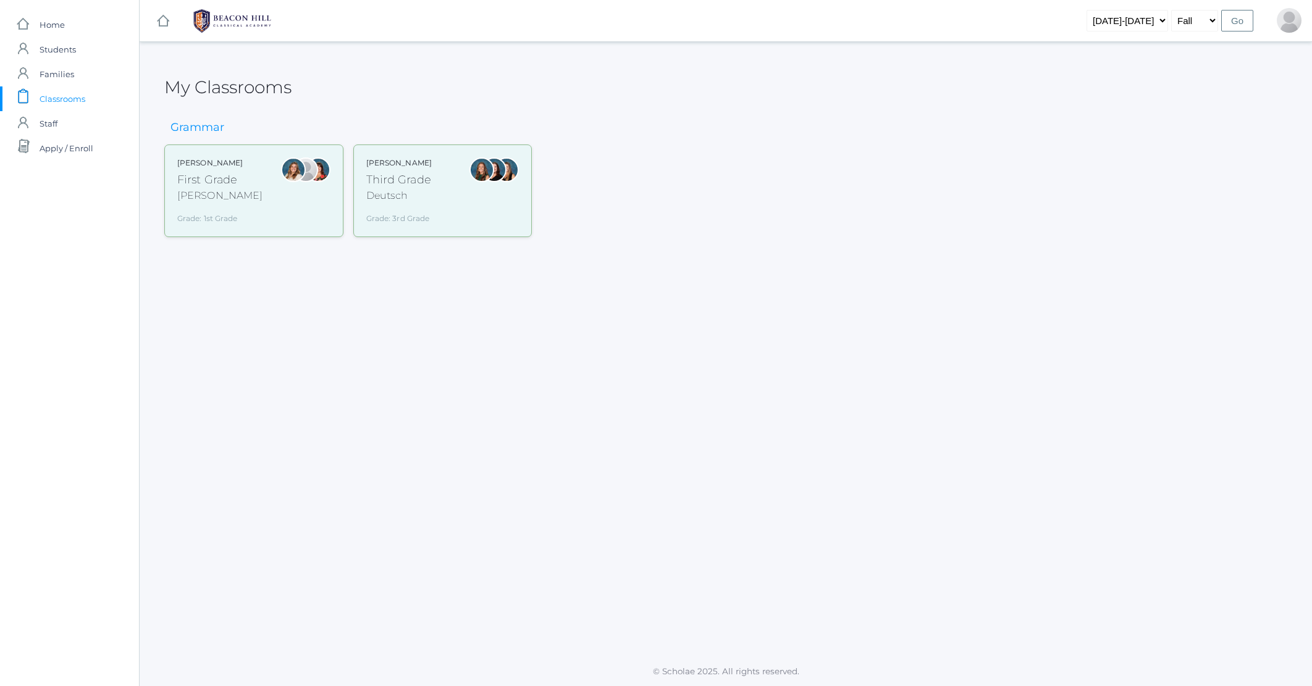 The width and height of the screenshot is (1312, 686). I want to click on img: 1_BHCALogos-05.png, so click(232, 21).